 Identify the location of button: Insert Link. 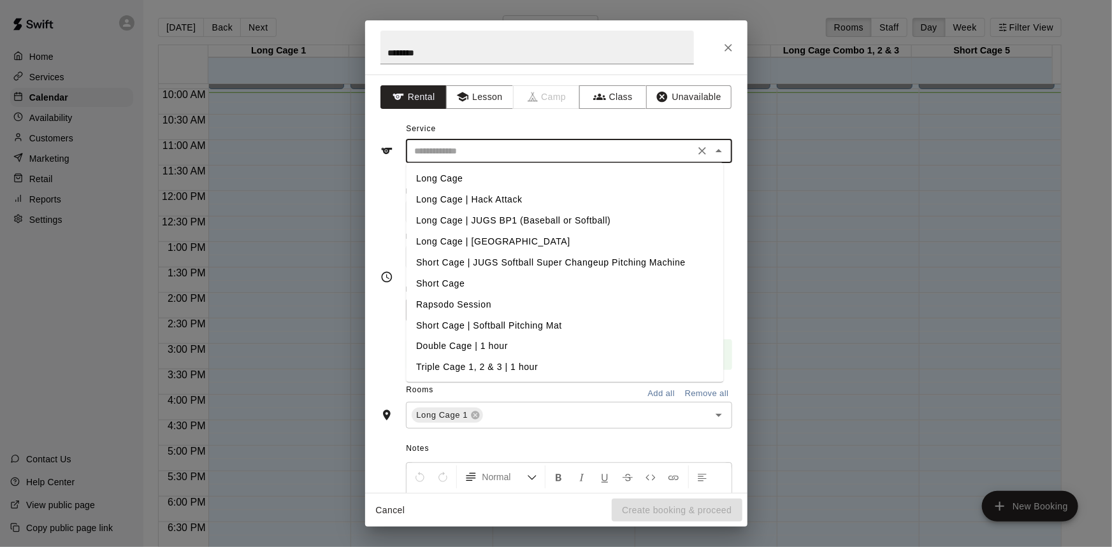
(673, 477).